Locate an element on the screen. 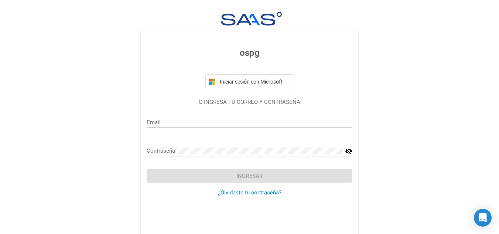 Image resolution: width=499 pixels, height=234 pixels. h3: ospg is located at coordinates (249, 53).